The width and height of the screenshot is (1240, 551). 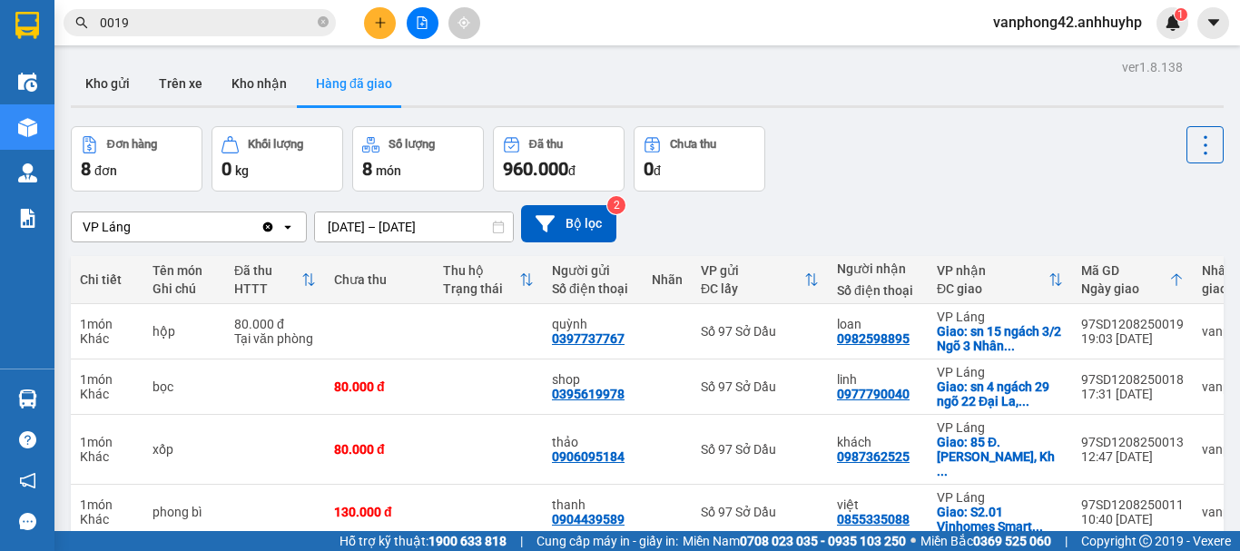 I want to click on span: Hỗ trợ kỹ thuật:, so click(x=423, y=541).